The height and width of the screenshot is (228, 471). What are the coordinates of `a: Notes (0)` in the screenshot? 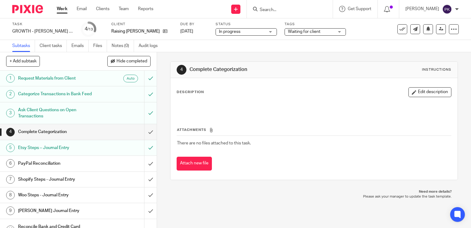 It's located at (123, 46).